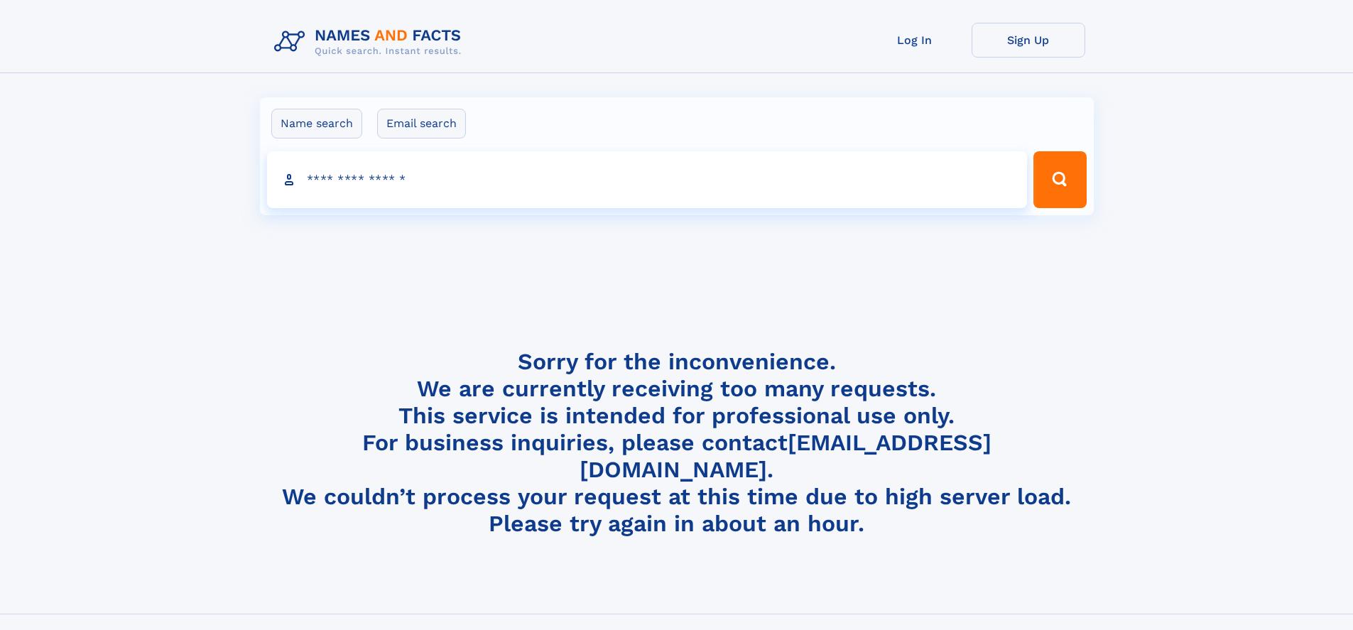  What do you see at coordinates (371, 42) in the screenshot?
I see `img: Logo Names and Facts` at bounding box center [371, 42].